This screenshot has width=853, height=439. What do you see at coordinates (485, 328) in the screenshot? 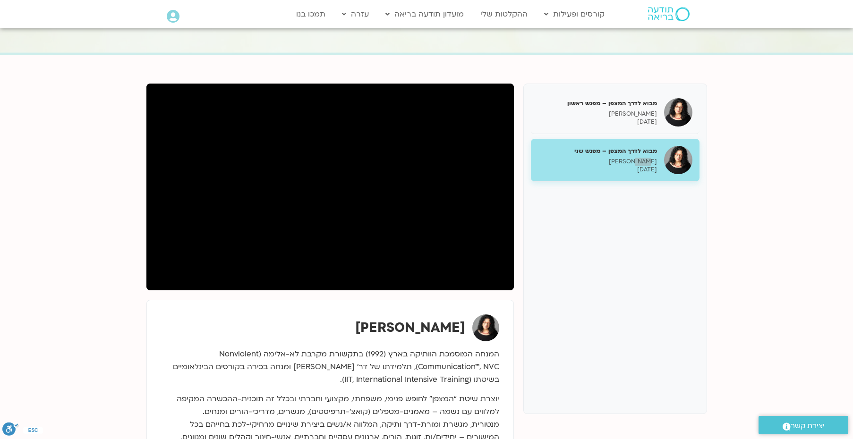
I see `img: ארנינה קשתן` at bounding box center [485, 328].